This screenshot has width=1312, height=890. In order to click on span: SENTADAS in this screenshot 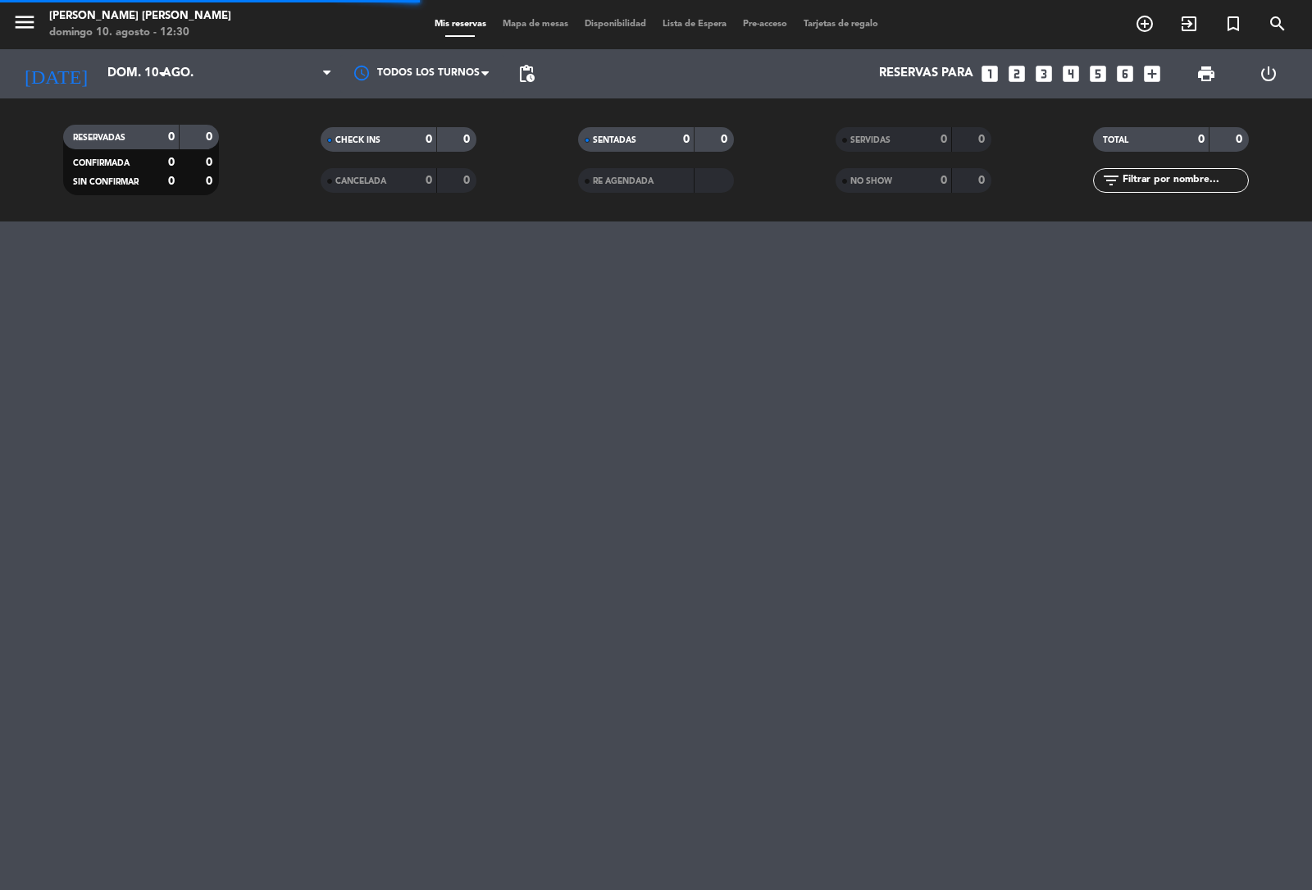, I will do `click(614, 140)`.